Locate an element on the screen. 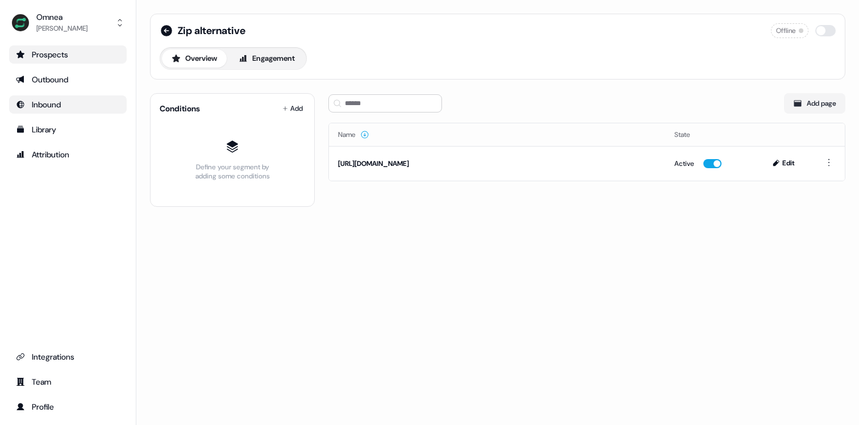 This screenshot has width=859, height=425. div: Integrations is located at coordinates (68, 357).